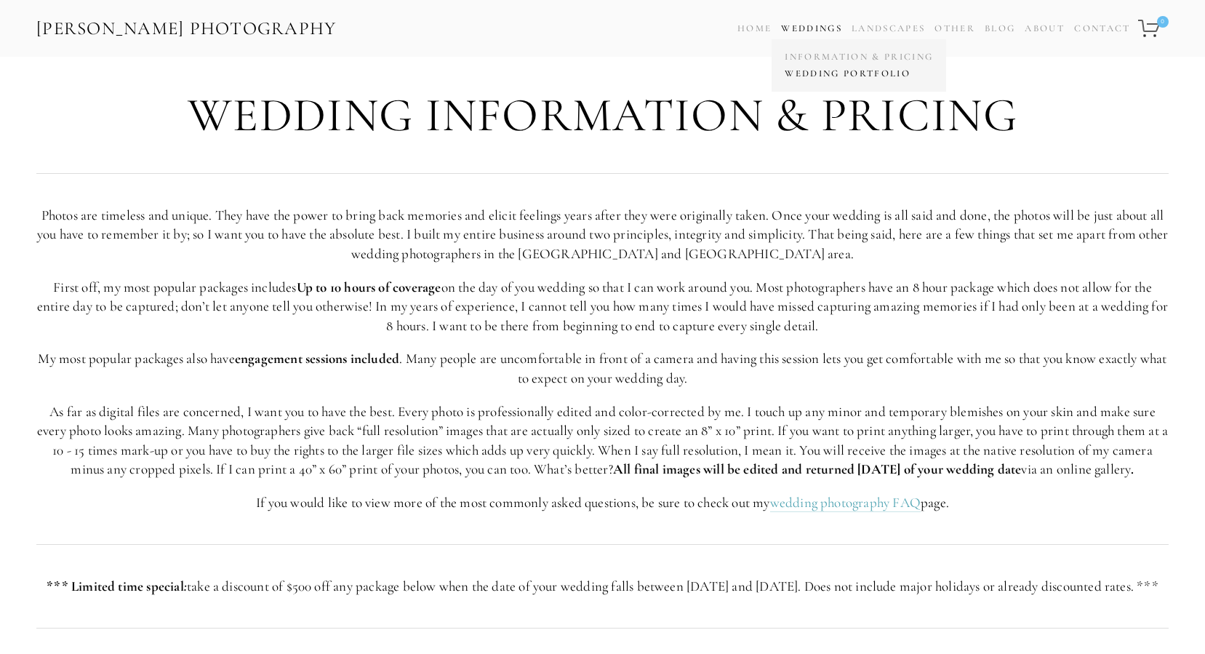 The image size is (1205, 654). Describe the element at coordinates (859, 57) in the screenshot. I see `a: Information & Pricing` at that location.